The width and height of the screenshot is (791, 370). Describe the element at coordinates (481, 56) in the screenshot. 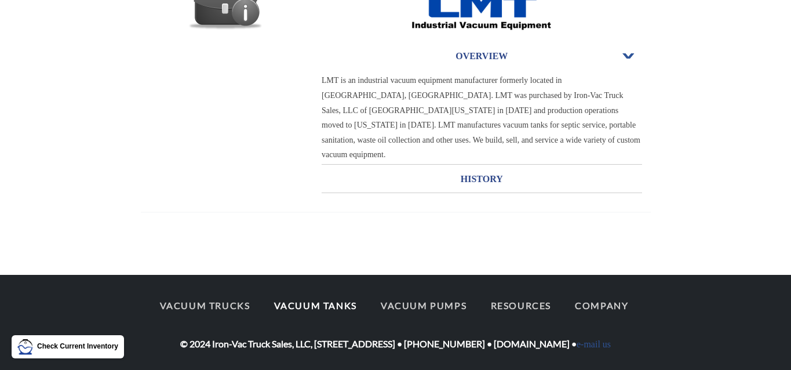

I see `h3: OVERVIEW` at that location.